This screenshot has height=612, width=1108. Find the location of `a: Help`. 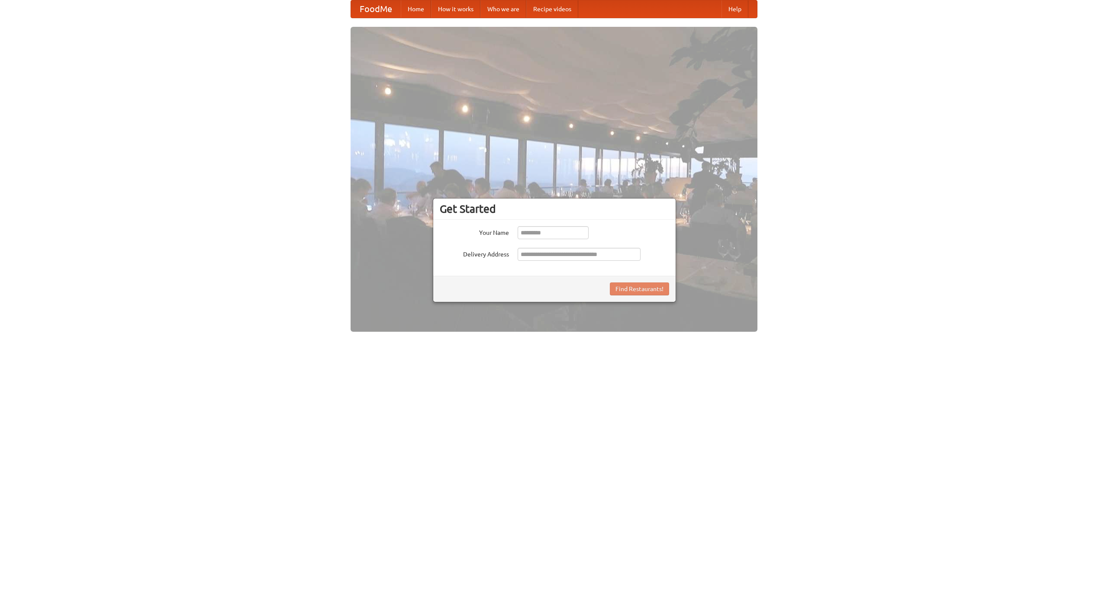

a: Help is located at coordinates (735, 9).